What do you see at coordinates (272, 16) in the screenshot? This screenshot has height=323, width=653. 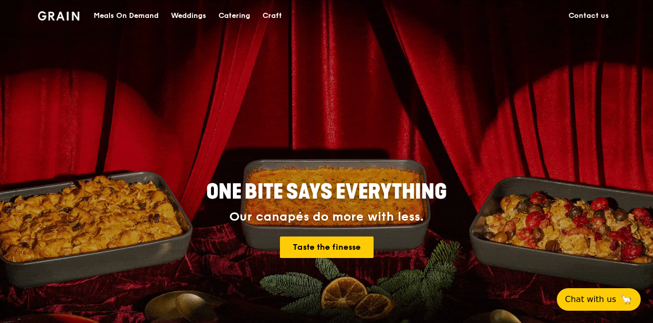 I see `a: Craft` at bounding box center [272, 16].